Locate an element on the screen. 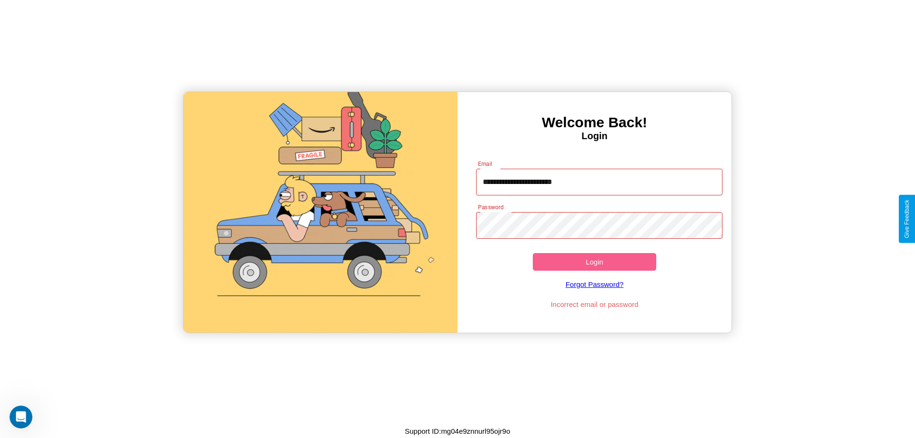 Image resolution: width=915 pixels, height=438 pixels. label: Password is located at coordinates (490, 207).